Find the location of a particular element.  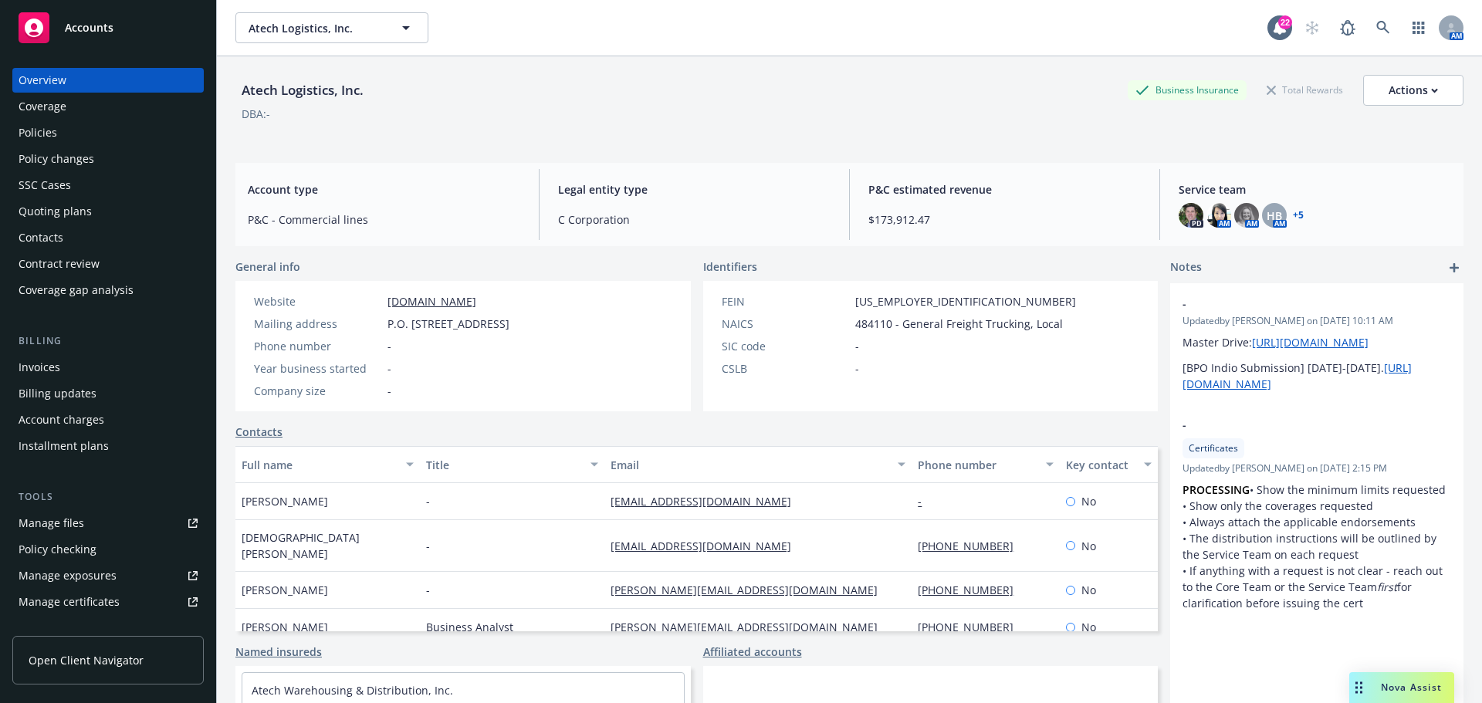

span: Manage exposures is located at coordinates (108, 576).